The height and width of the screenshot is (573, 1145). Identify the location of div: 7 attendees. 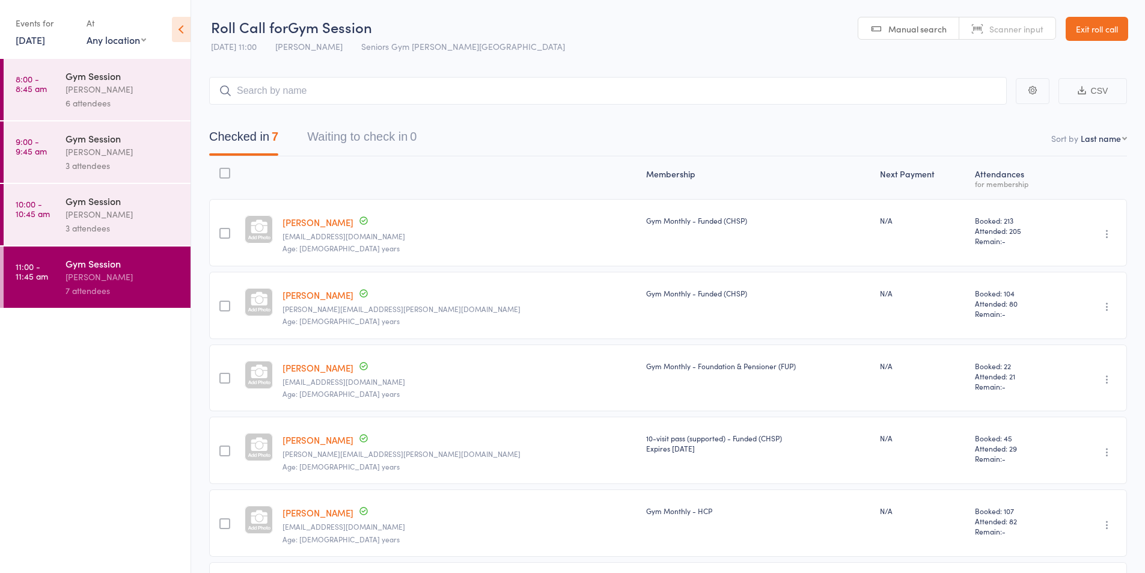
(123, 290).